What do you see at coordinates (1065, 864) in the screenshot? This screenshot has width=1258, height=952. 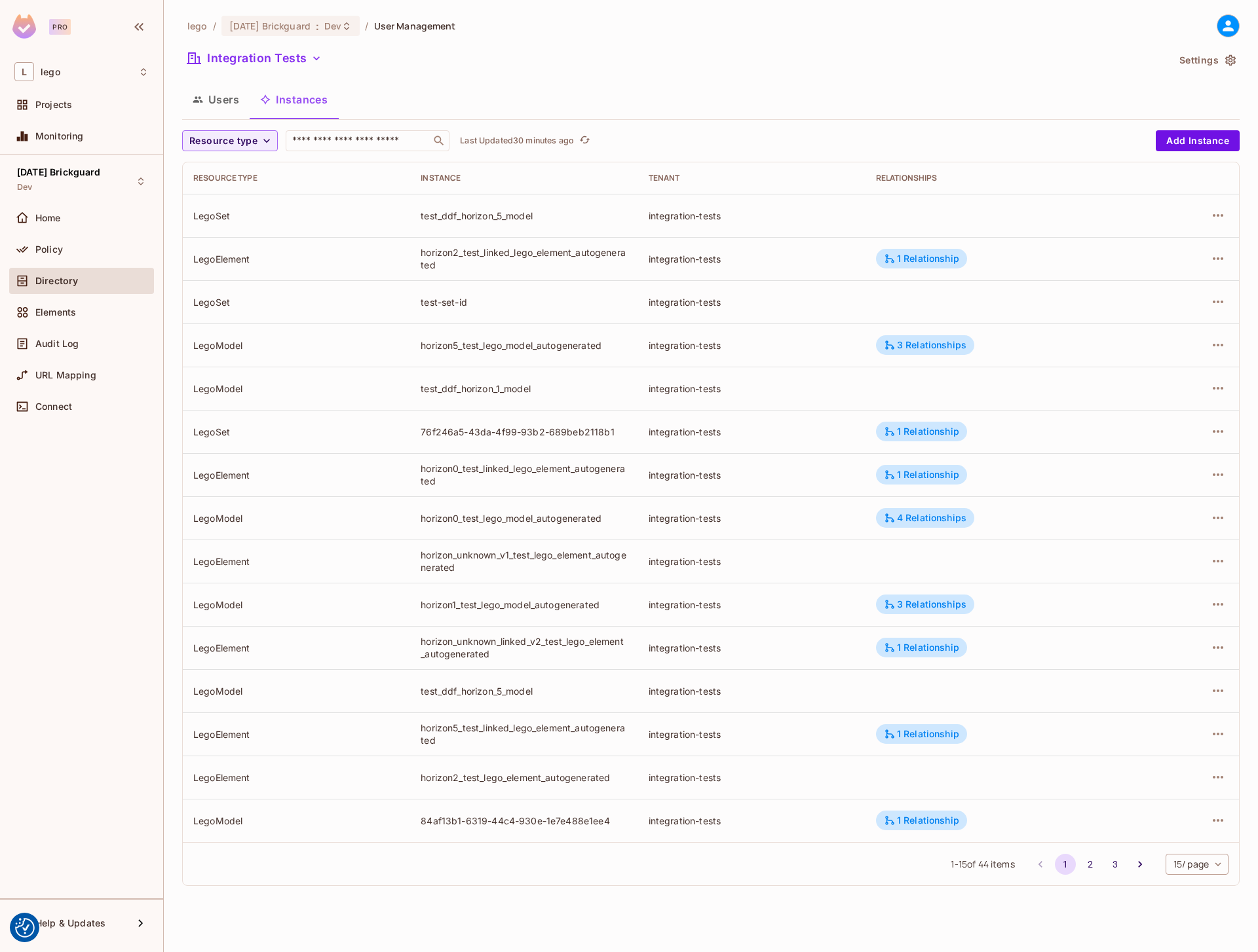 I see `button: page 1` at bounding box center [1065, 864].